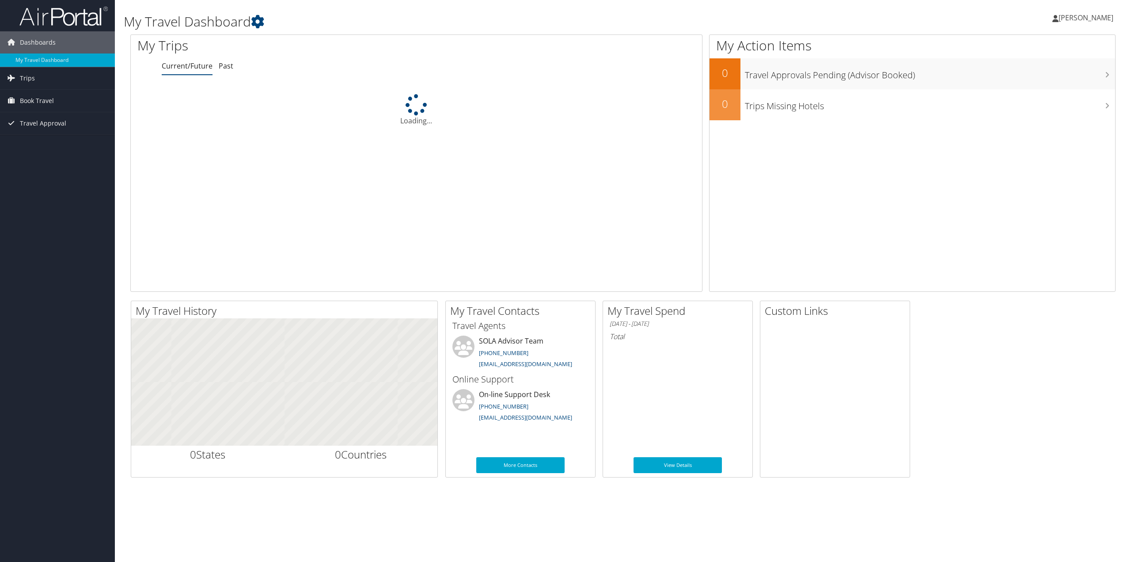  What do you see at coordinates (521, 326) in the screenshot?
I see `h3: Travel Agents` at bounding box center [521, 326].